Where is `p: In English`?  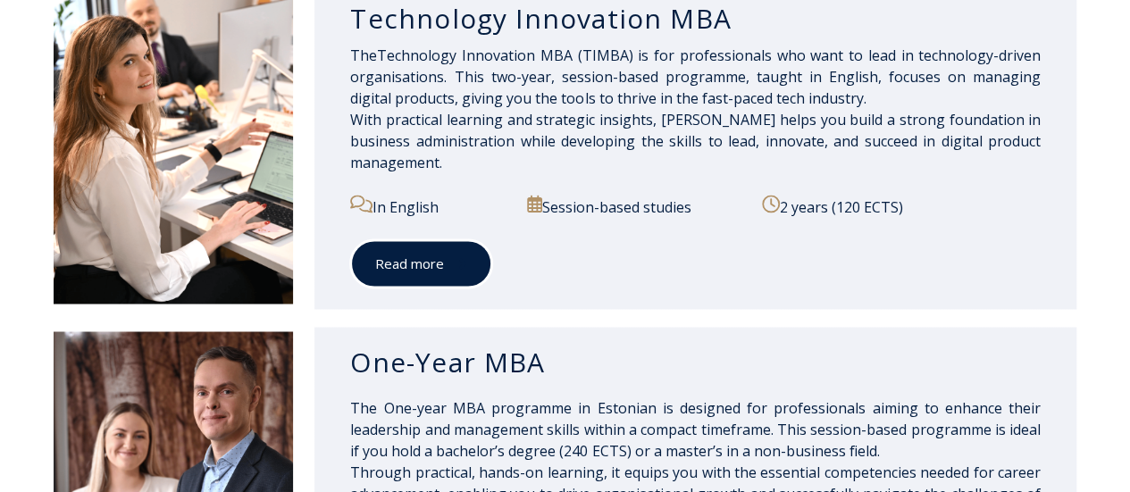
p: In English is located at coordinates (431, 206).